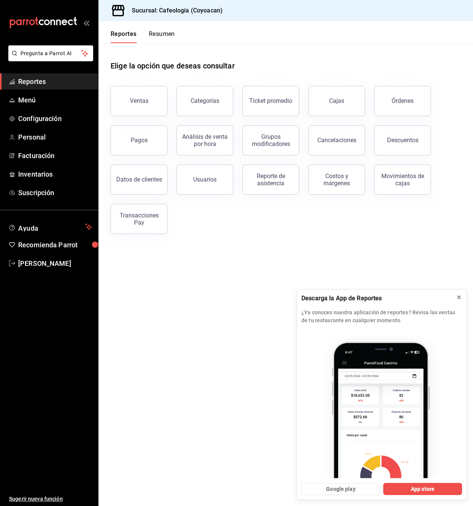 This screenshot has height=506, width=473. I want to click on span: Menú, so click(55, 100).